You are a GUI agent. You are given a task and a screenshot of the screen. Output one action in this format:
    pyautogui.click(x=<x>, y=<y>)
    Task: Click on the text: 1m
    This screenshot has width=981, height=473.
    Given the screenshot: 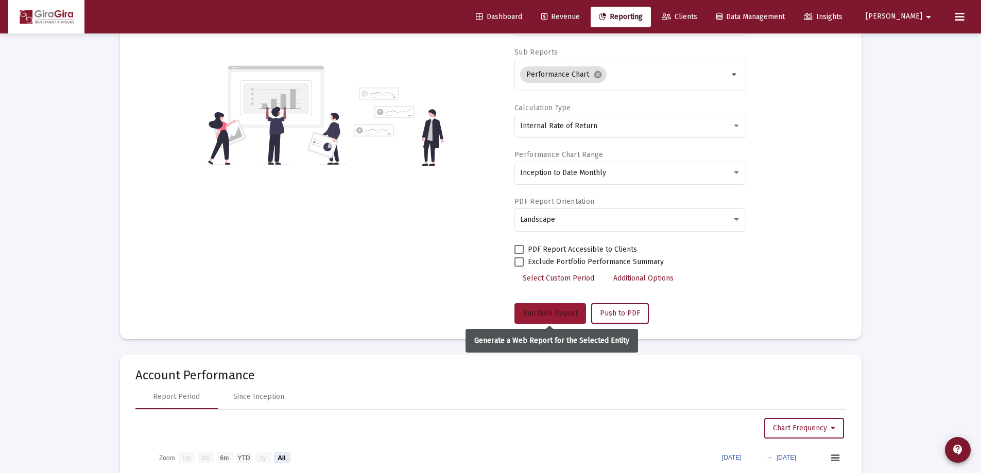 What is the action you would take?
    pyautogui.click(x=186, y=458)
    